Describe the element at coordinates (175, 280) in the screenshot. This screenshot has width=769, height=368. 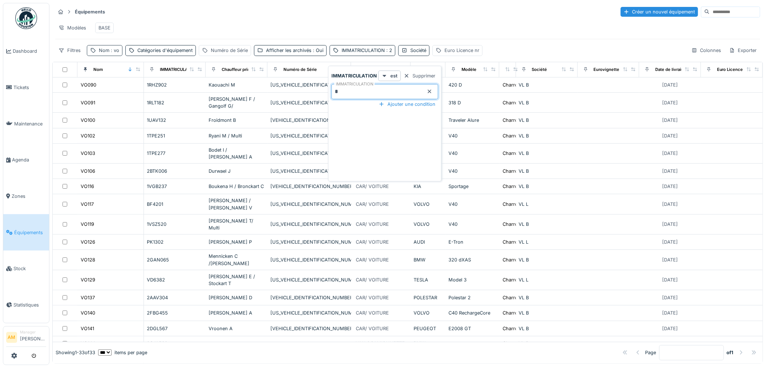
I see `div: VD6382` at that location.